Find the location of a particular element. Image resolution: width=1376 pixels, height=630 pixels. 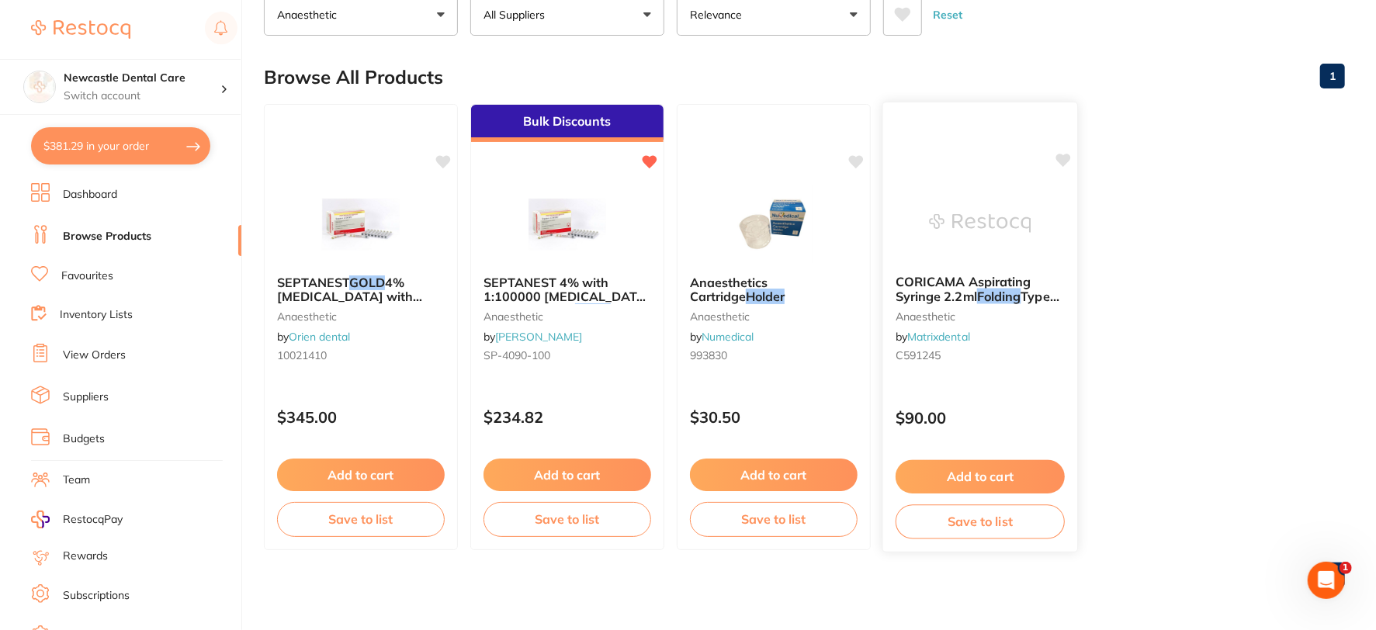

img: Anaesthetics Cartridge Holder is located at coordinates (774, 224).